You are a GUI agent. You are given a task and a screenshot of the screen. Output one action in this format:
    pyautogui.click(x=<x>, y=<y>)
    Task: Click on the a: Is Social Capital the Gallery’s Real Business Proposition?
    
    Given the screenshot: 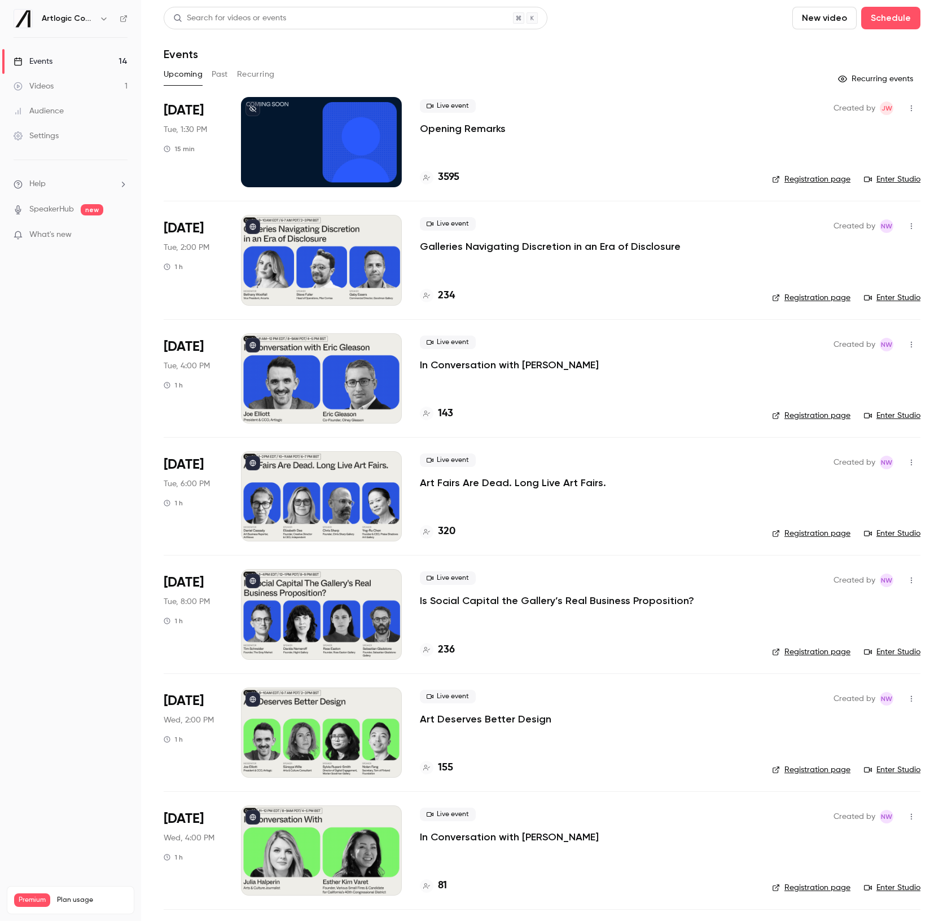 What is the action you would take?
    pyautogui.click(x=557, y=601)
    